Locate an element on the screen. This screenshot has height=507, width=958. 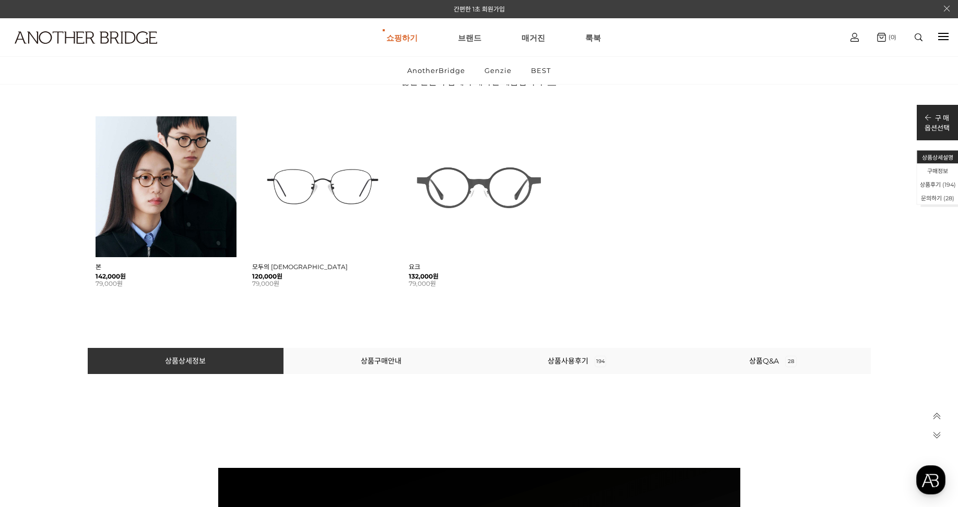
a: logo is located at coordinates (77, 50).